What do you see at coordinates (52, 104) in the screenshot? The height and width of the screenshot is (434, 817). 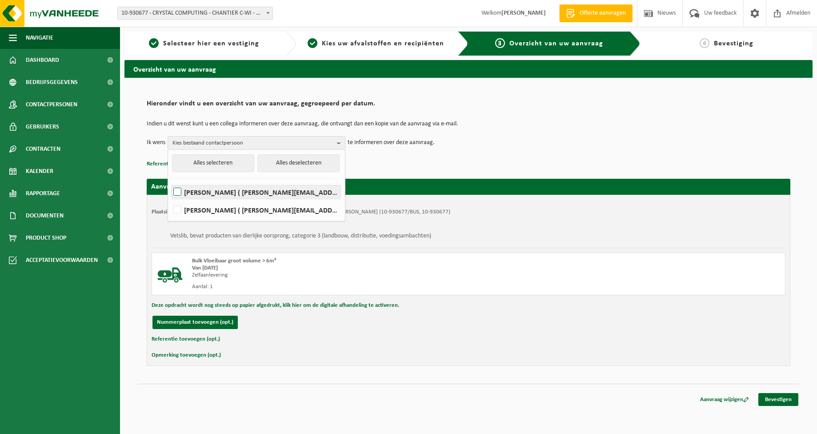 I see `span: Contactpersonen` at bounding box center [52, 104].